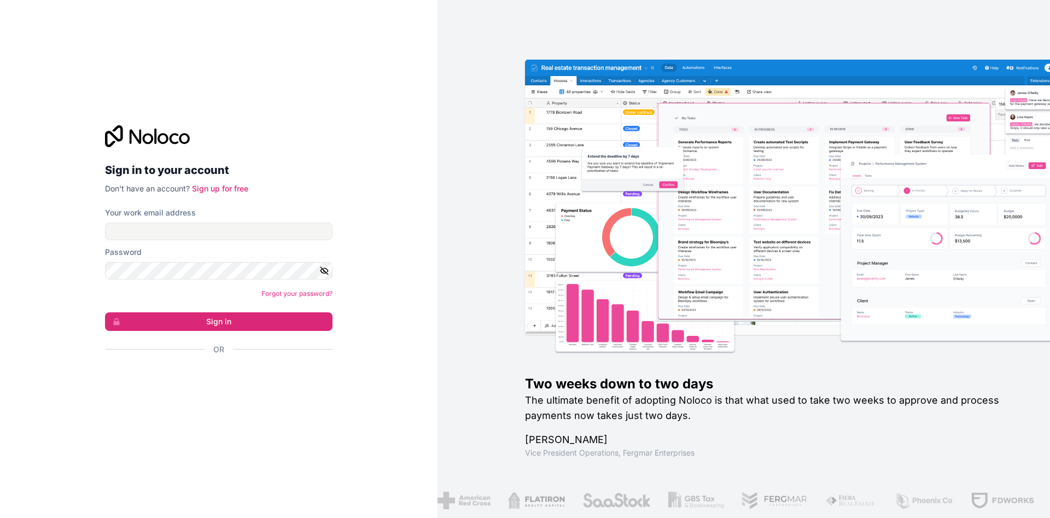  Describe the element at coordinates (147, 188) in the screenshot. I see `span: Don't have an account?` at that location.